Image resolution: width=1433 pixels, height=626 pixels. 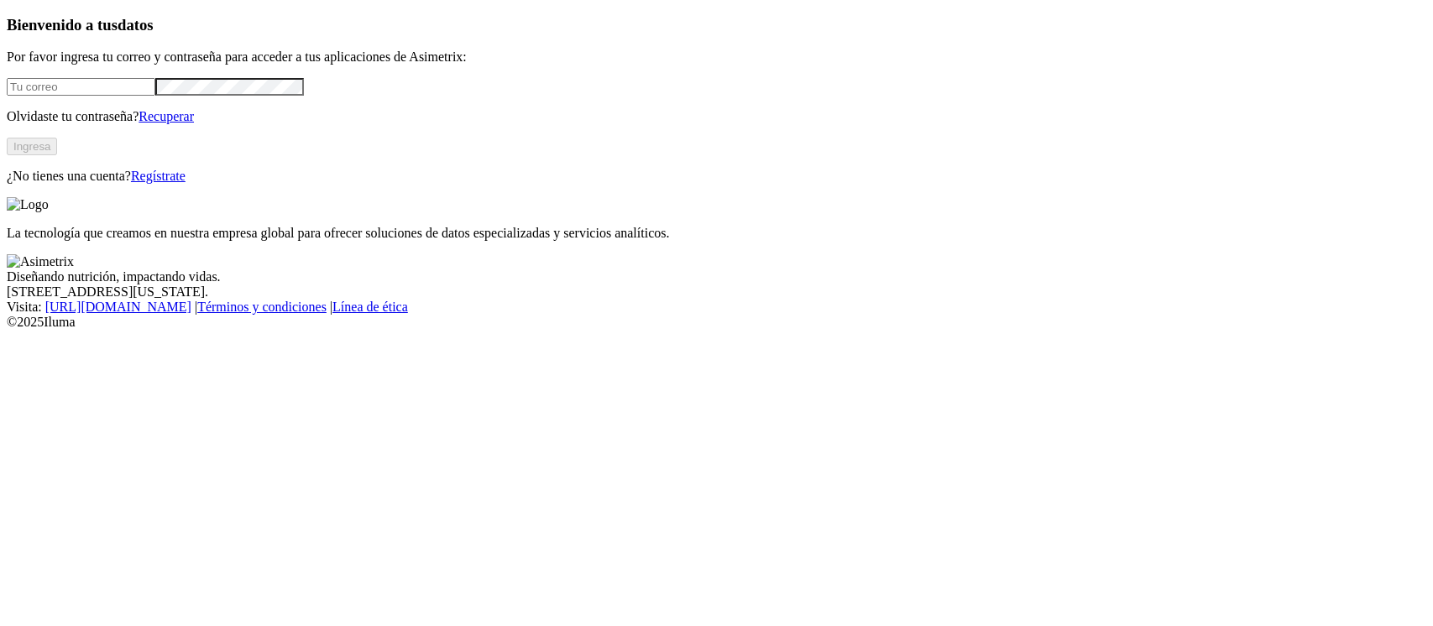 What do you see at coordinates (28, 205) in the screenshot?
I see `img: Logo` at bounding box center [28, 205].